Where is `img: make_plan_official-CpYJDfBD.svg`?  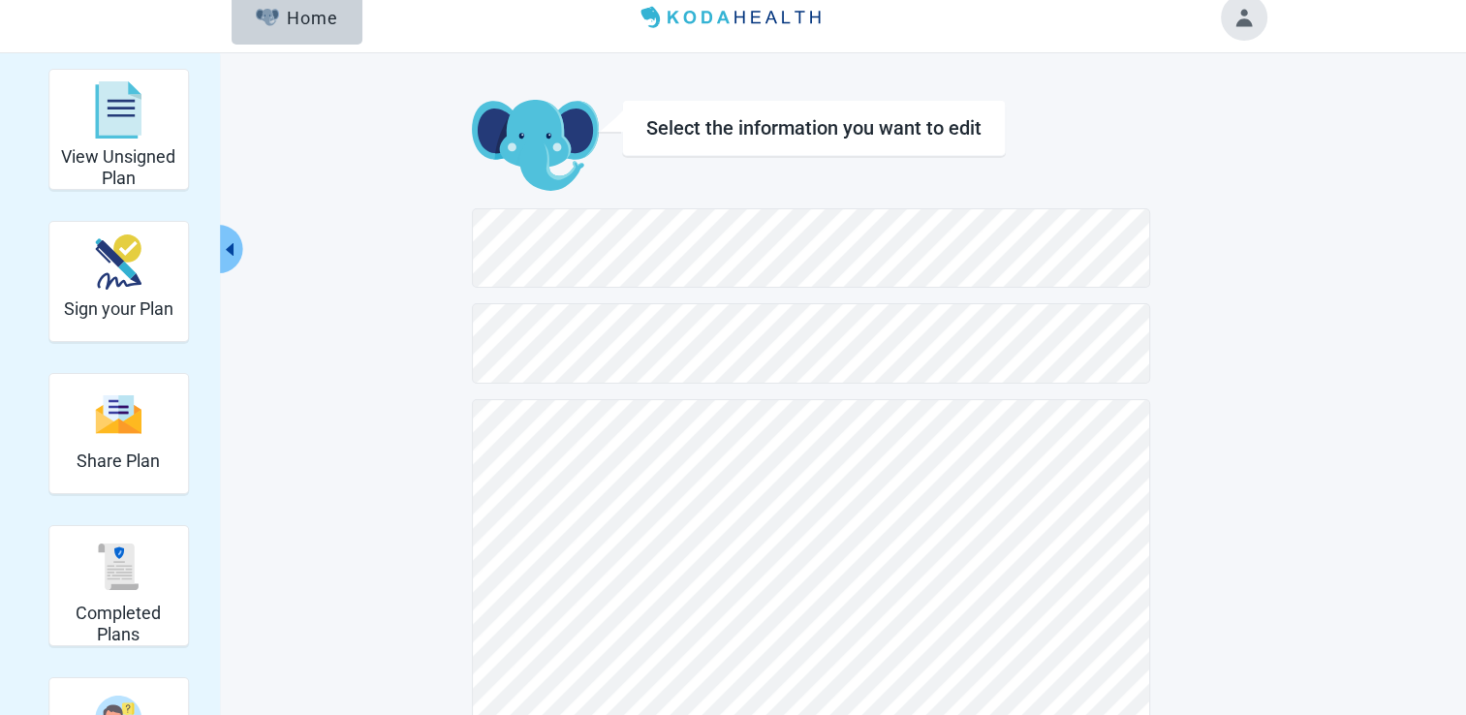
img: make_plan_official-CpYJDfBD.svg is located at coordinates (118, 262).